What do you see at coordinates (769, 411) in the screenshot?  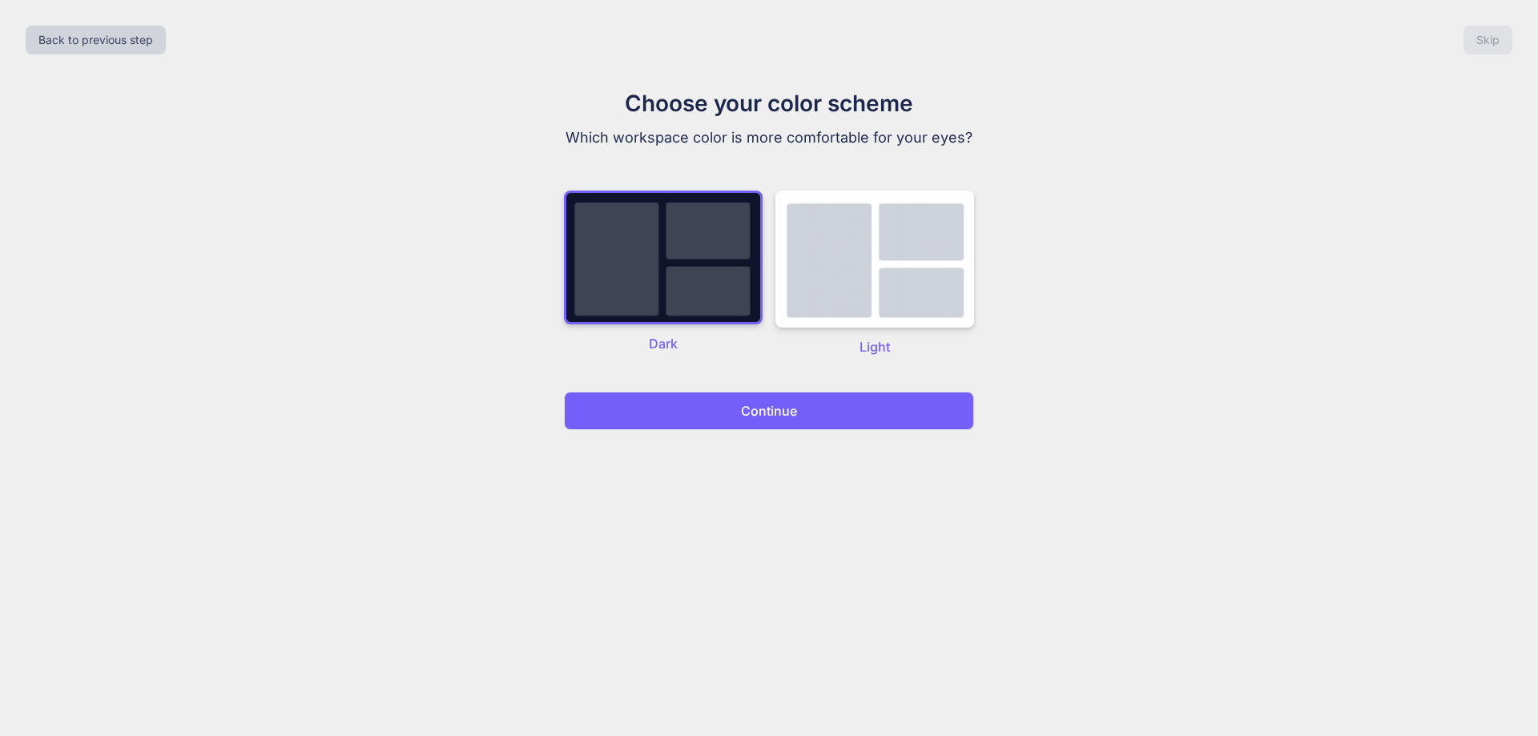 I see `button: Continue` at bounding box center [769, 411].